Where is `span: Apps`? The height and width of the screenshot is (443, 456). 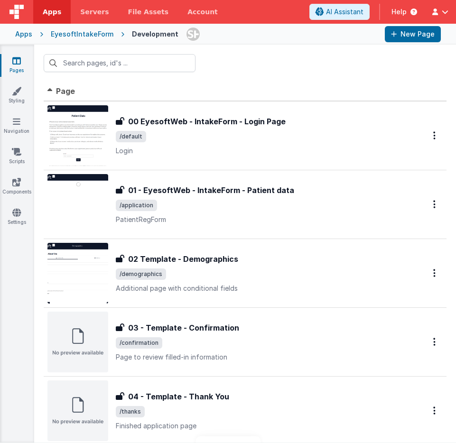 span: Apps is located at coordinates (52, 12).